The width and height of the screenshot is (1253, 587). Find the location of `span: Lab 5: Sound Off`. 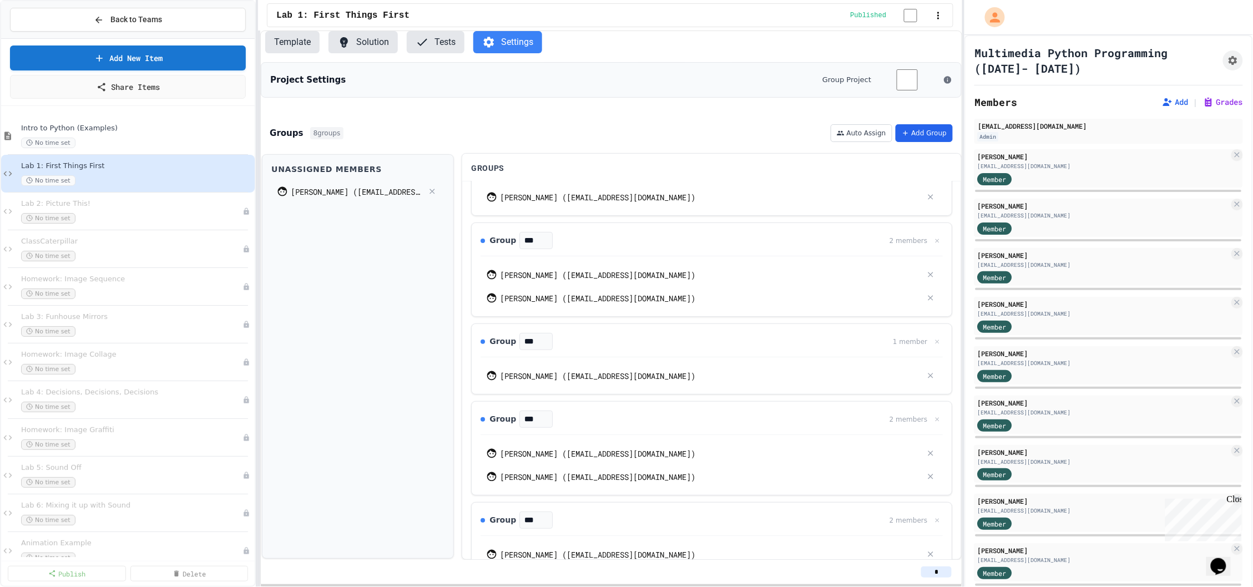

span: Lab 5: Sound Off is located at coordinates (131, 468).